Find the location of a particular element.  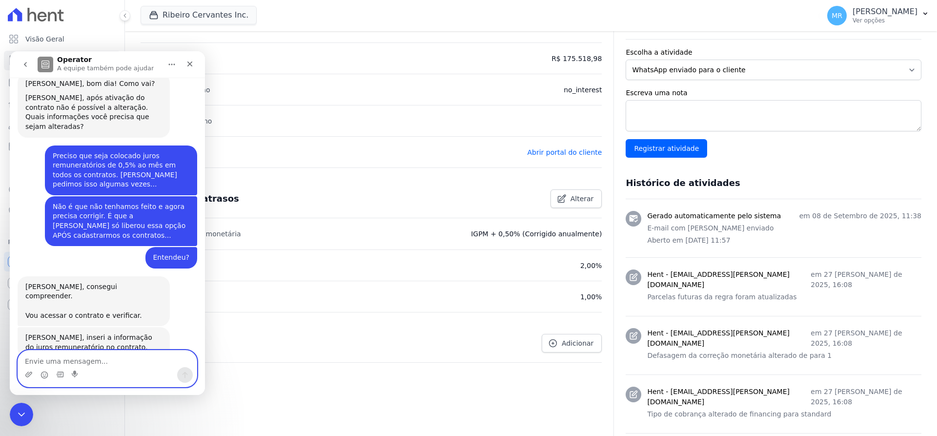

label: Escreva uma nota is located at coordinates (774, 93).